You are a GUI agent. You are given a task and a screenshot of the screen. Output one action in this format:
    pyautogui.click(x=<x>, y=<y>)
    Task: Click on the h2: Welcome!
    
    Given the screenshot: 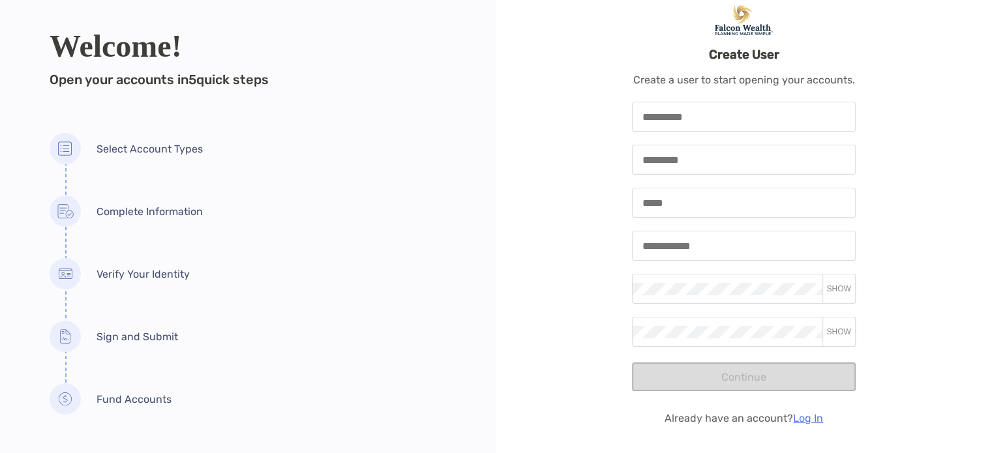 What is the action you would take?
    pyautogui.click(x=248, y=46)
    